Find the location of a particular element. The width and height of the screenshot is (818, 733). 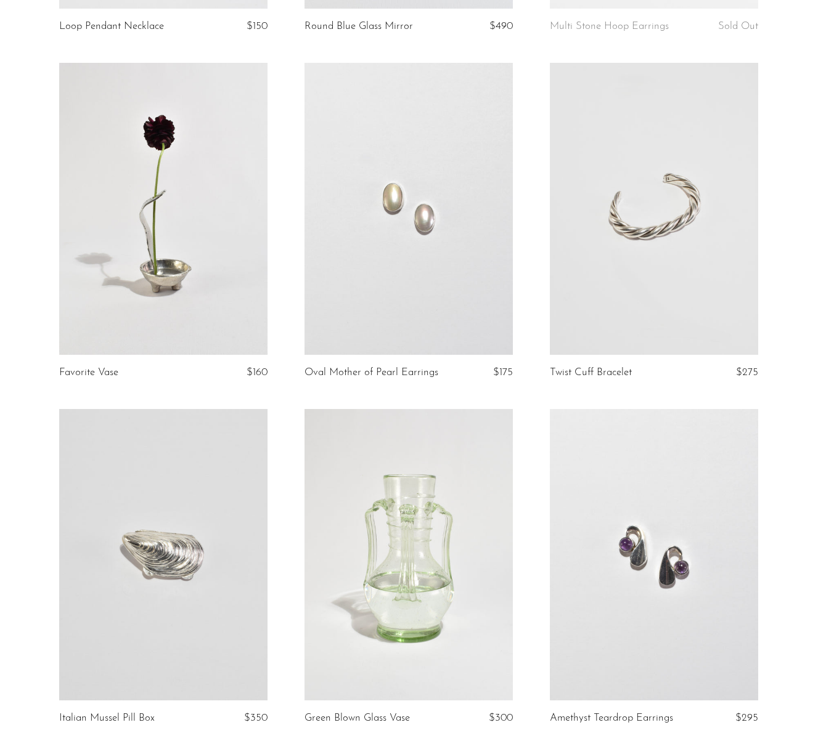

a: Favorite Vase is located at coordinates (89, 373).